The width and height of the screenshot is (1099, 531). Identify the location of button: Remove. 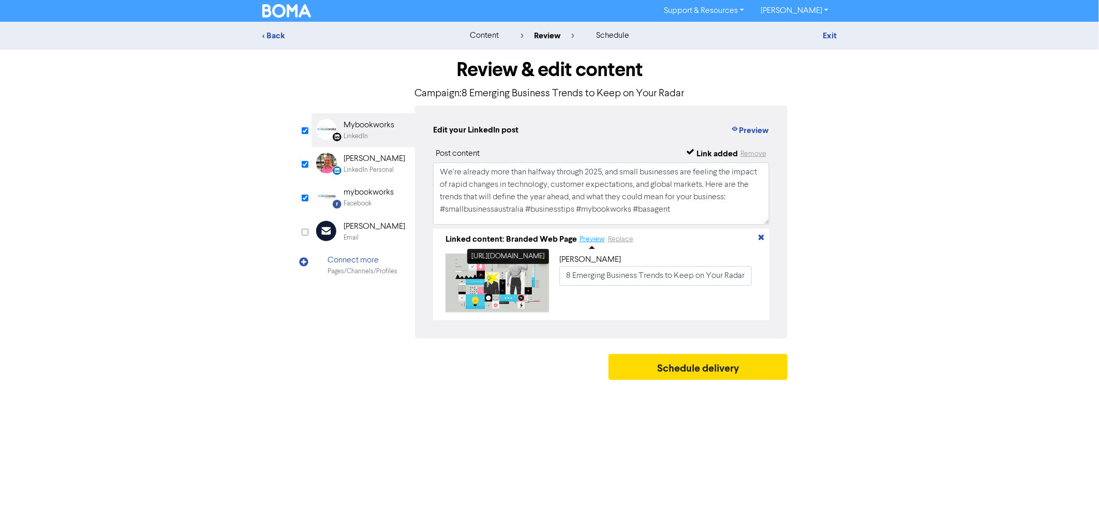
(754, 154).